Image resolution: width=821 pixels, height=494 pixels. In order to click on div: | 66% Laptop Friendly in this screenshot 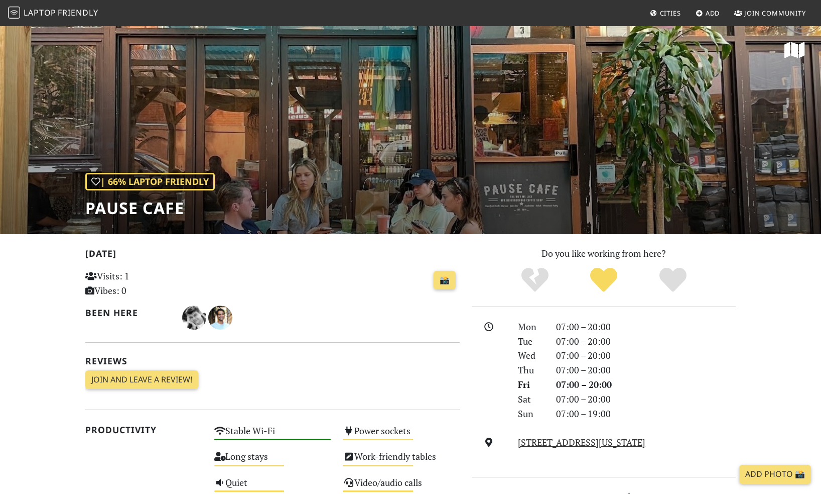, I will do `click(150, 181)`.